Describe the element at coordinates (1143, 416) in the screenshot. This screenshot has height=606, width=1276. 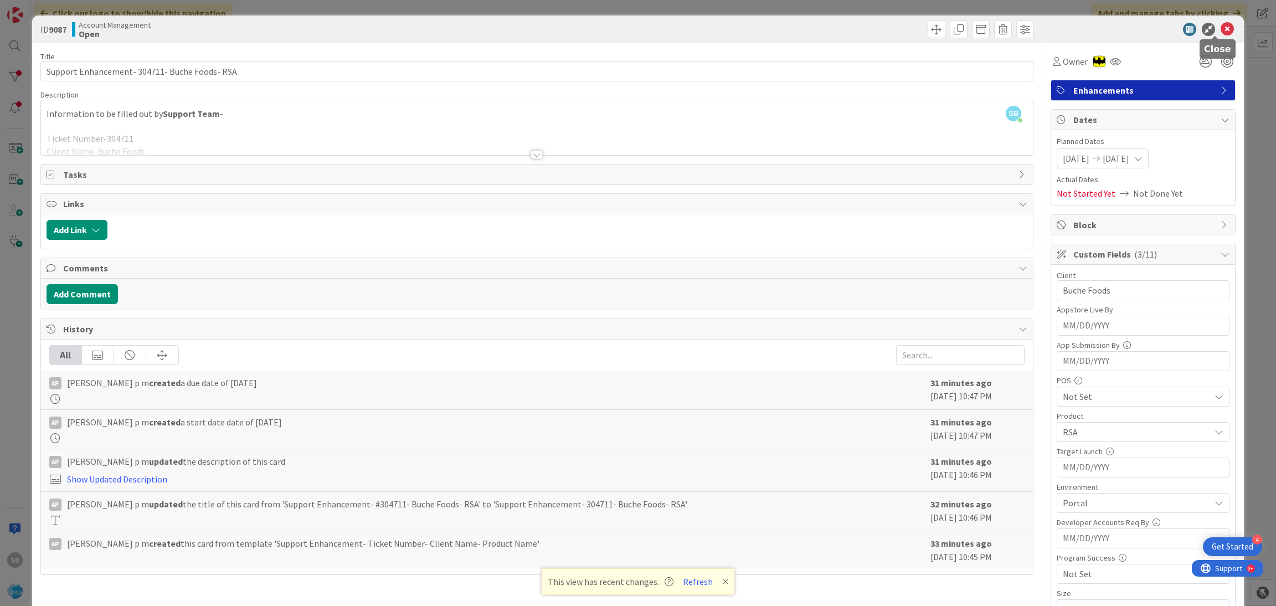
I see `div: Product` at that location.